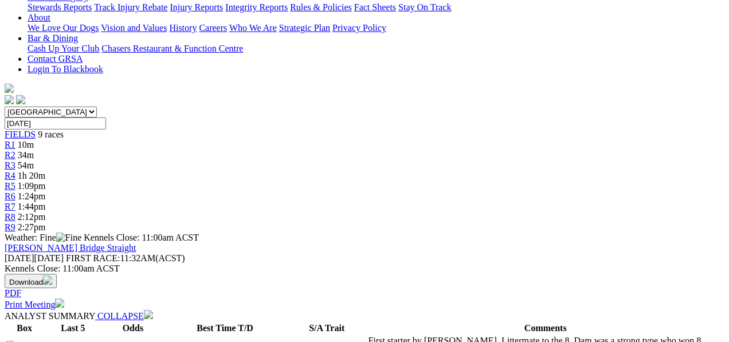  What do you see at coordinates (321, 7) in the screenshot?
I see `a: Rules & Policies` at bounding box center [321, 7].